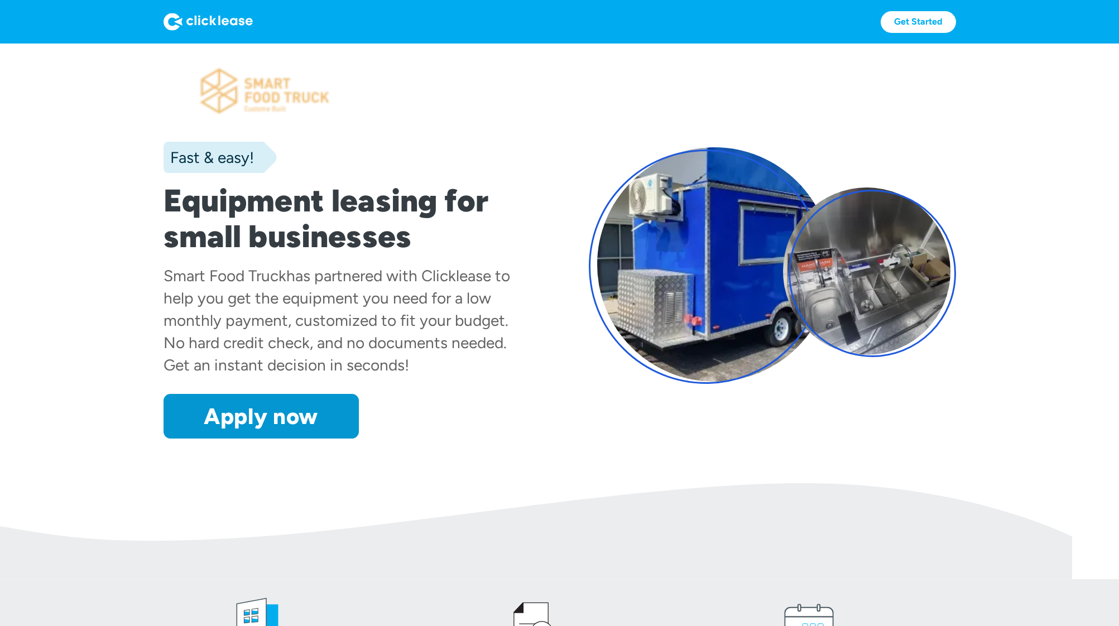  Describe the element at coordinates (261, 416) in the screenshot. I see `a: Apply now` at that location.